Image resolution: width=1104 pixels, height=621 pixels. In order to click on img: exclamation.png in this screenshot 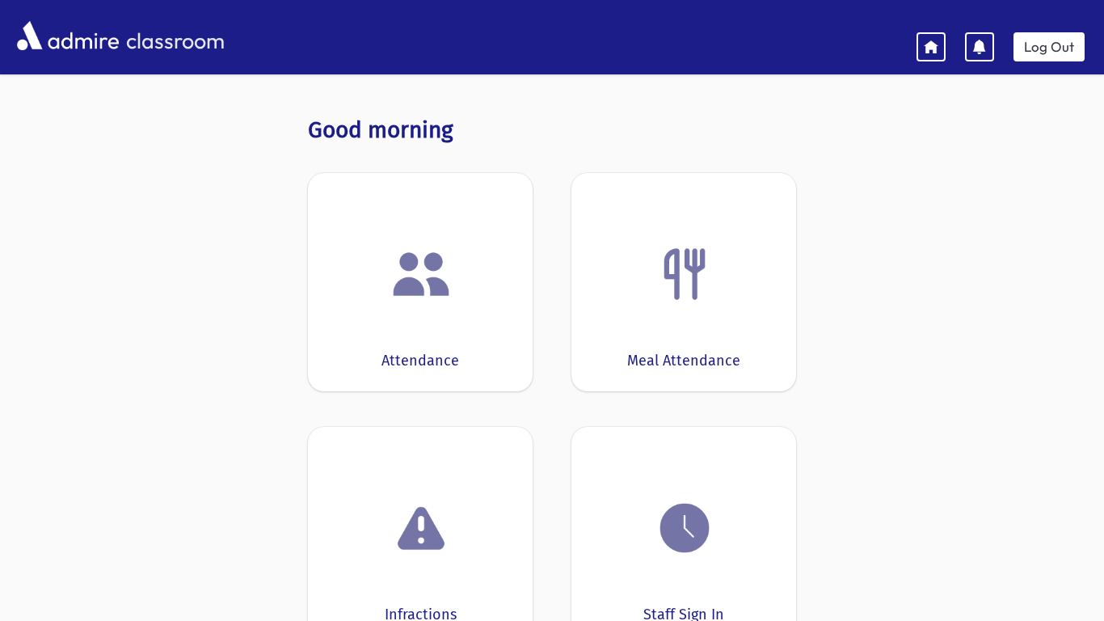, I will do `click(421, 531)`.